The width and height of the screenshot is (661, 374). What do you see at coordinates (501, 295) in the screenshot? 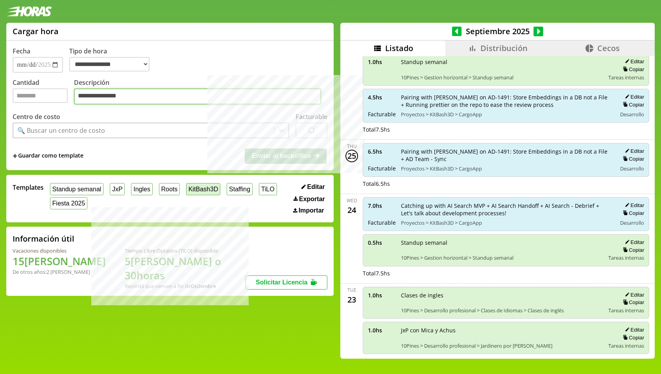
I see `span: Clases de ingles` at bounding box center [501, 295].